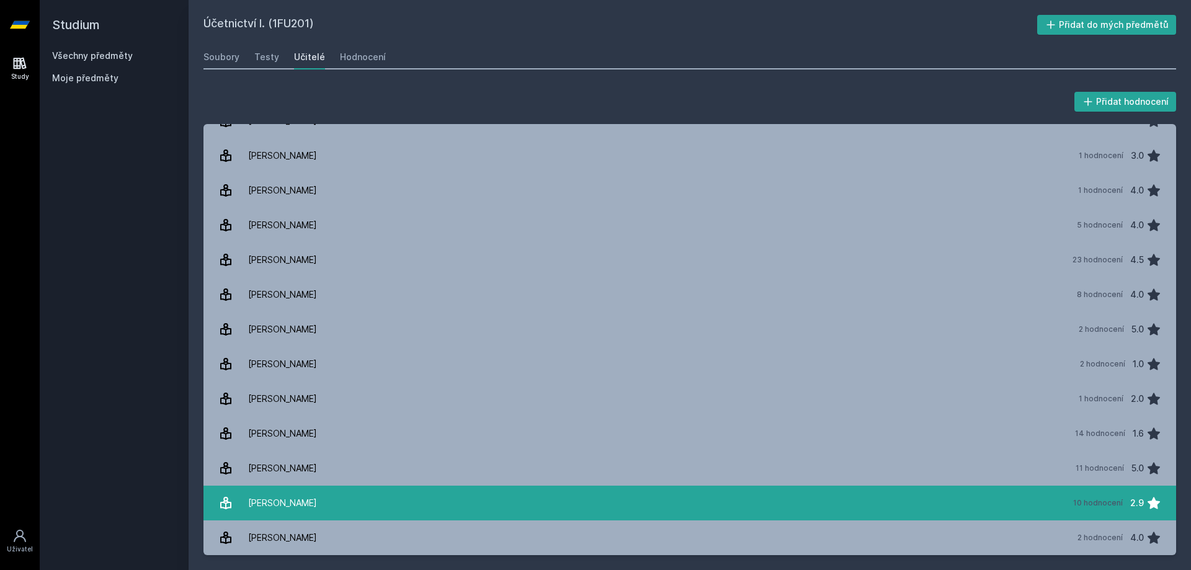 This screenshot has height=570, width=1191. What do you see at coordinates (20, 541) in the screenshot?
I see `a: Uživatel` at bounding box center [20, 541].